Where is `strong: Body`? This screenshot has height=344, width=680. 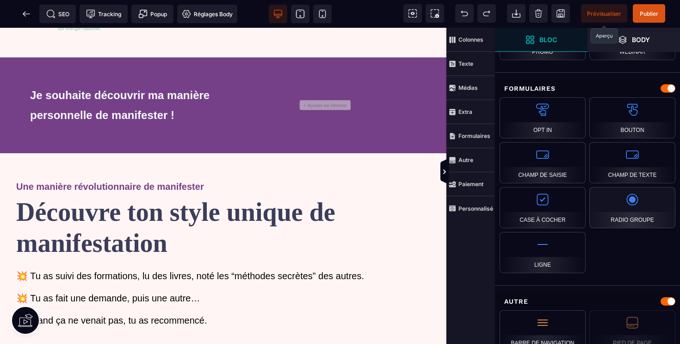
strong: Body is located at coordinates (640, 39).